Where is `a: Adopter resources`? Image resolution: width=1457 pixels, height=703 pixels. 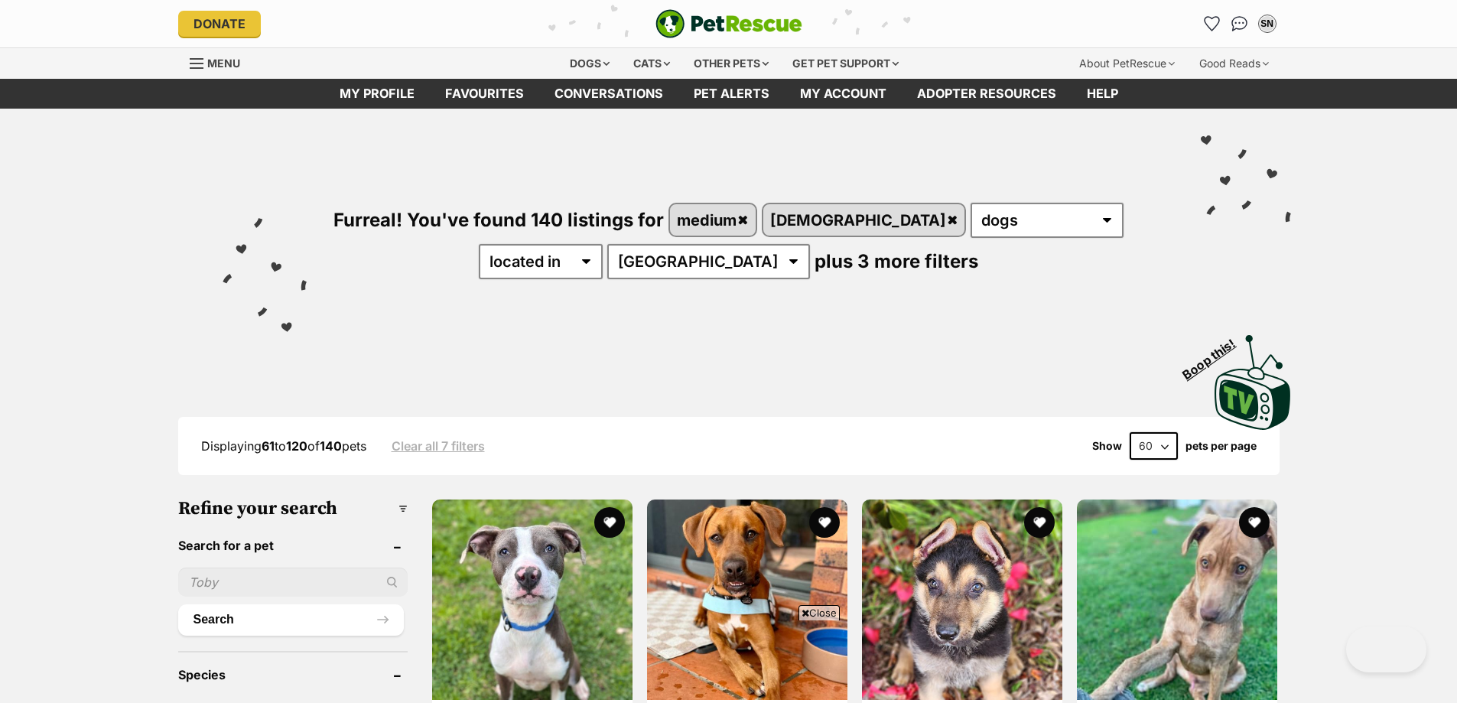
a: Adopter resources is located at coordinates (987, 93).